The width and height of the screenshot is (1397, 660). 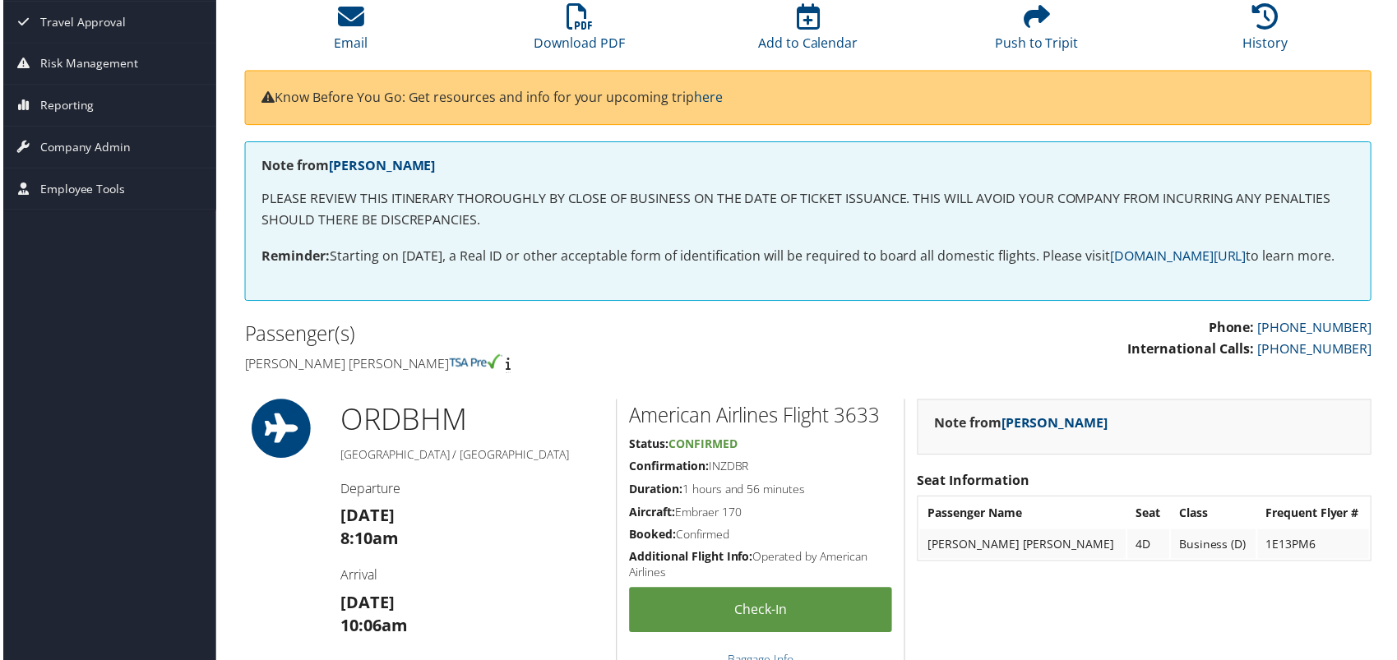 What do you see at coordinates (1025, 516) in the screenshot?
I see `th: Passenger Name` at bounding box center [1025, 516].